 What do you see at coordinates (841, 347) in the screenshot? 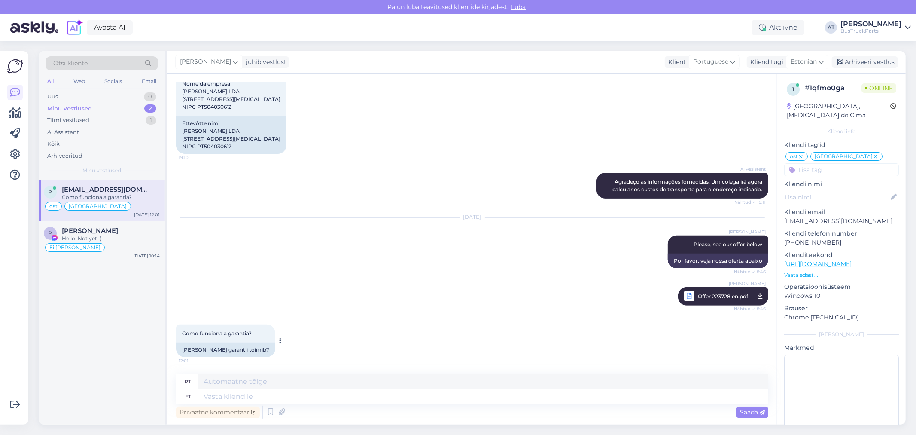
I see `p: Märkmed` at bounding box center [841, 347].